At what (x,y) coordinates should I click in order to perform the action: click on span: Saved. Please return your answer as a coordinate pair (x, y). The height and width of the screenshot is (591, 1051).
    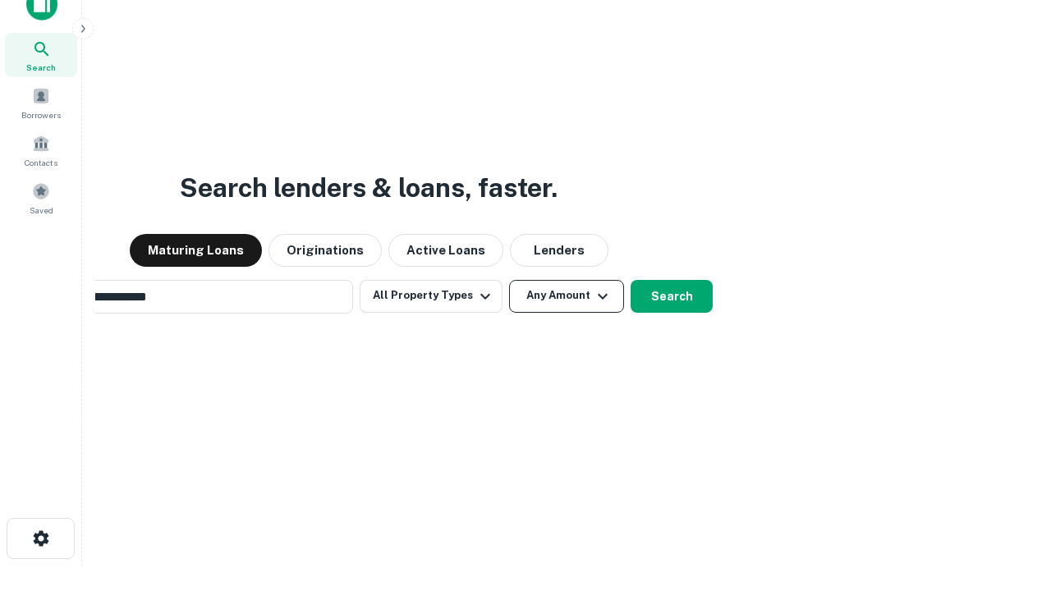
    Looking at the image, I should click on (41, 210).